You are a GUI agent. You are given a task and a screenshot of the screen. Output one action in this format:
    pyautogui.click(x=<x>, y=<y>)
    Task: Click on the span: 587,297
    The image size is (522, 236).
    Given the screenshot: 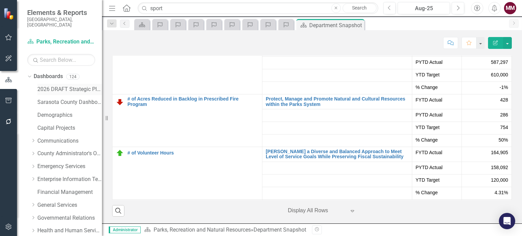 What is the action you would take?
    pyautogui.click(x=500, y=62)
    